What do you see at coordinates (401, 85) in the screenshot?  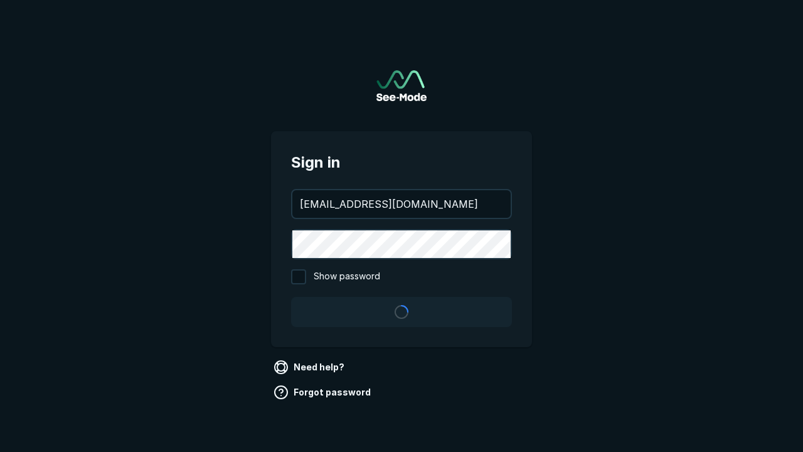 I see `img: See-Mode Logo` at bounding box center [401, 85].